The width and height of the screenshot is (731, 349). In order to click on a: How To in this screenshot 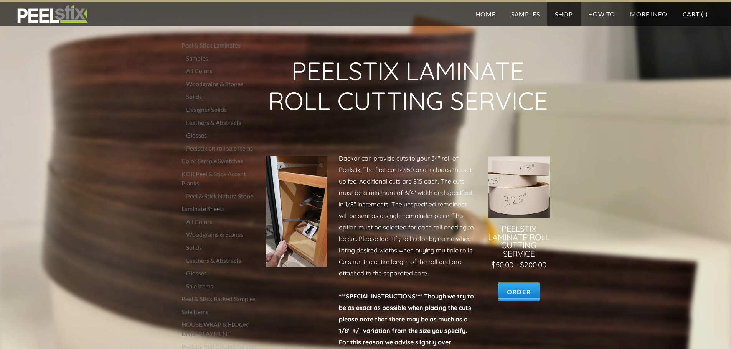, I will do `click(601, 14)`.